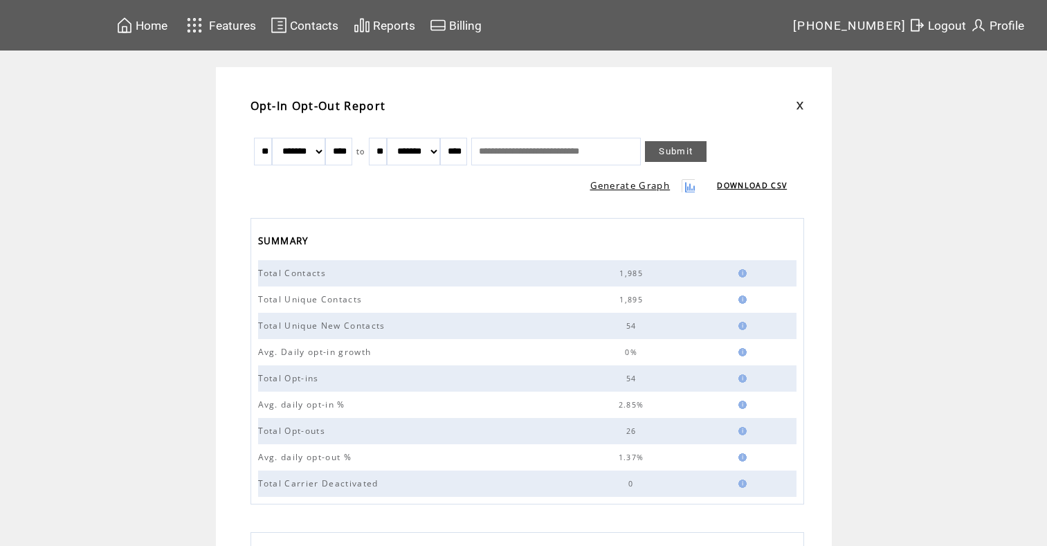  What do you see at coordinates (194, 25) in the screenshot?
I see `img: features.svg` at bounding box center [194, 25].